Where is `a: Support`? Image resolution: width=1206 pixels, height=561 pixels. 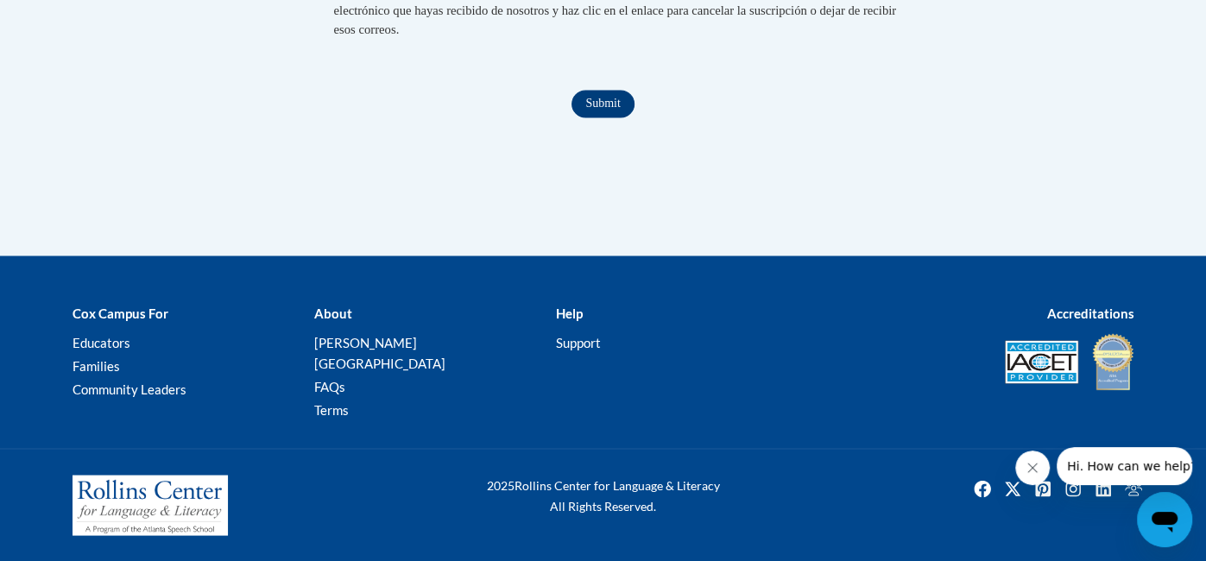
a: Support is located at coordinates (578, 342).